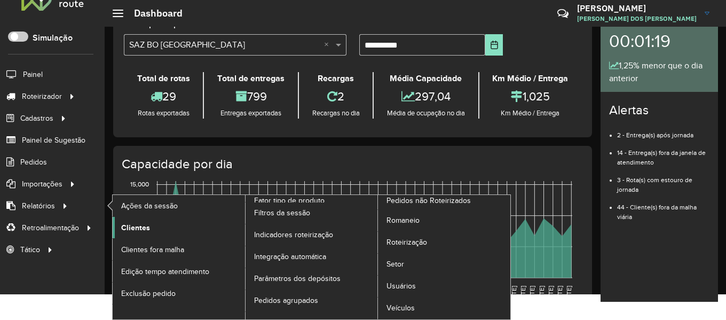 This screenshot has width=726, height=320. I want to click on a: Integração automática, so click(312, 257).